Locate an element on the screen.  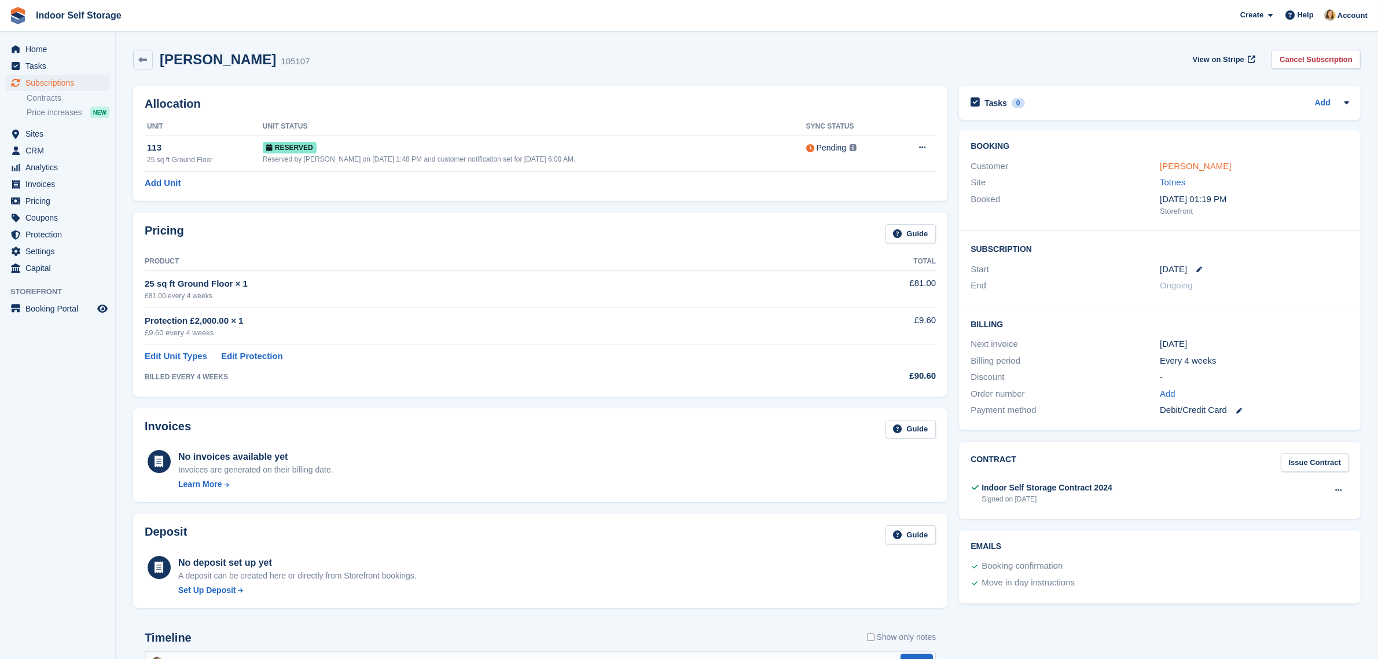
div: 0 is located at coordinates (1018, 103).